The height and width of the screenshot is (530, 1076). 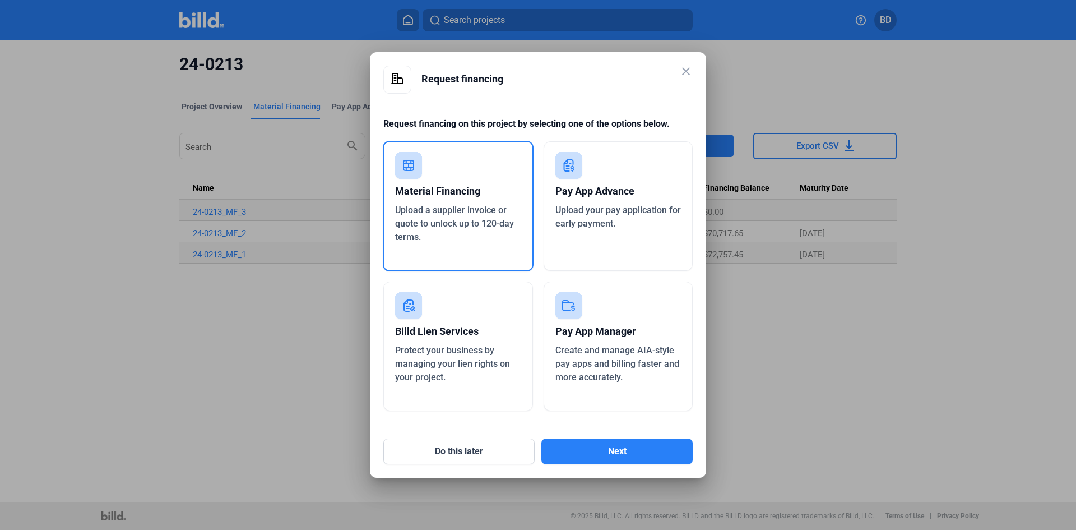 I want to click on div: Pay App Advance, so click(x=618, y=191).